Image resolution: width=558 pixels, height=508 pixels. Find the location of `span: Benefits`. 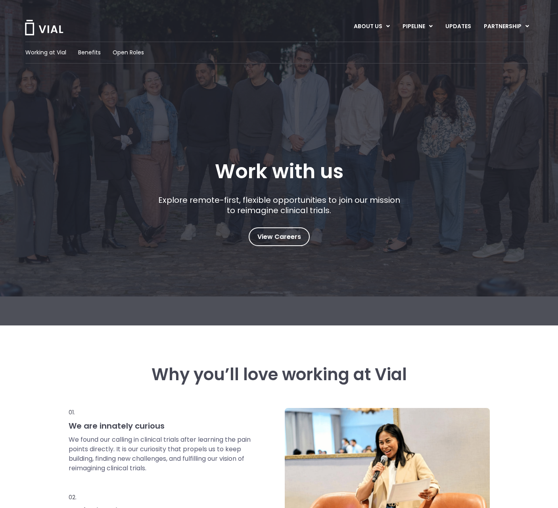

span: Benefits is located at coordinates (89, 52).